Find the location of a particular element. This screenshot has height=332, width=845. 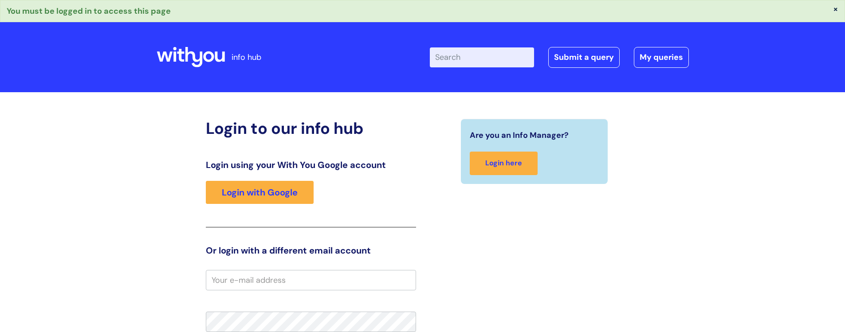

span: Are you an Info Manager? is located at coordinates (519, 135).